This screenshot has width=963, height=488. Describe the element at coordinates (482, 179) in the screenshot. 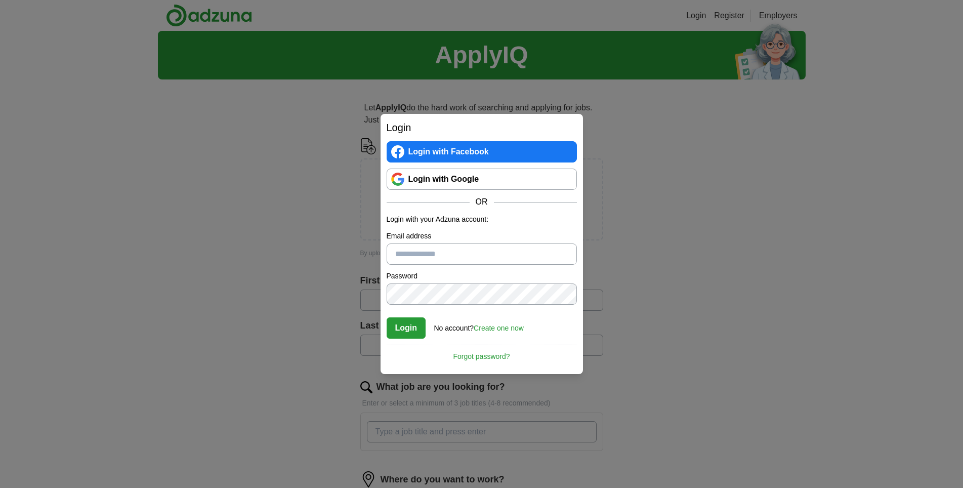

I see `a: Login with Google` at that location.